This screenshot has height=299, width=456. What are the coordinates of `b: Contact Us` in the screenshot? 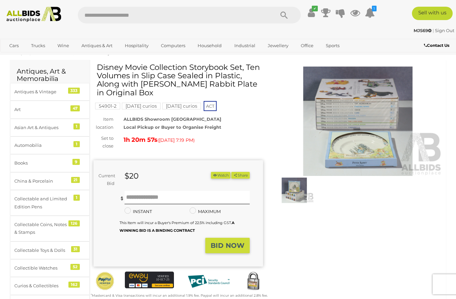 It's located at (437, 45).